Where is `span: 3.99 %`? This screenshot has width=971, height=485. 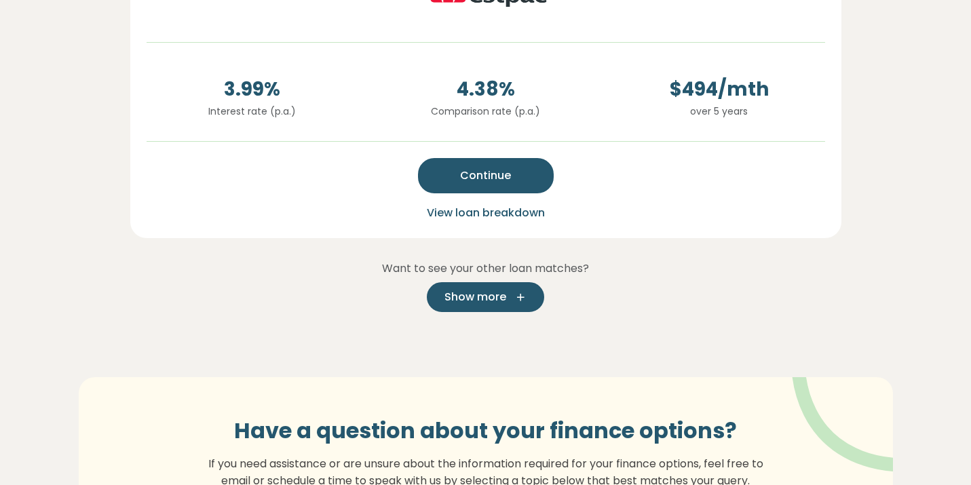 span: 3.99 % is located at coordinates (252, 90).